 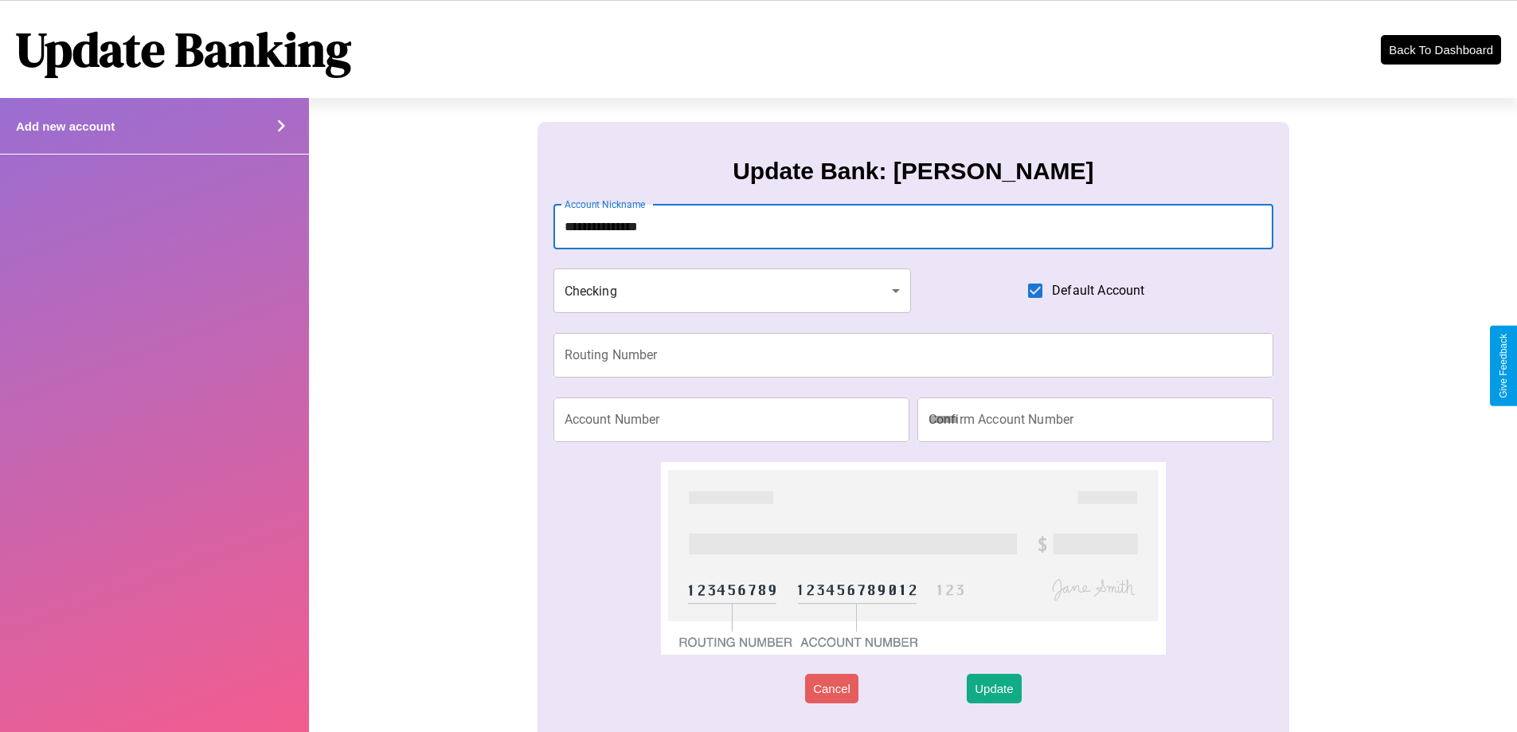 What do you see at coordinates (733, 291) in the screenshot?
I see `div: Checking` at bounding box center [733, 291].